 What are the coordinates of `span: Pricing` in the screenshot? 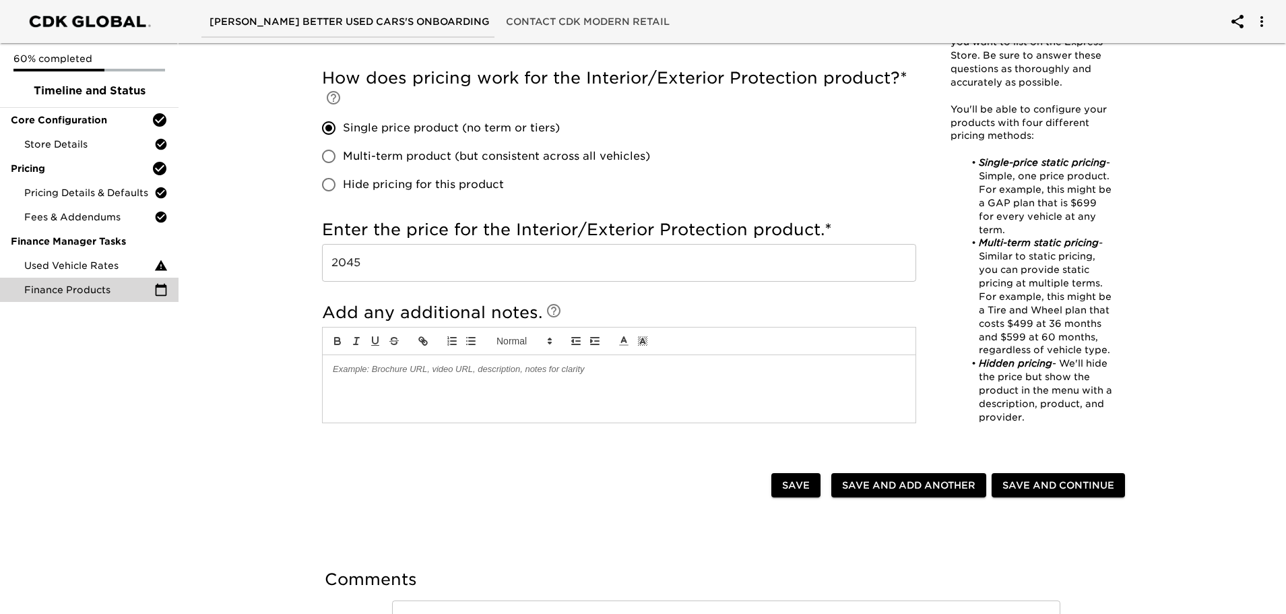 It's located at (81, 168).